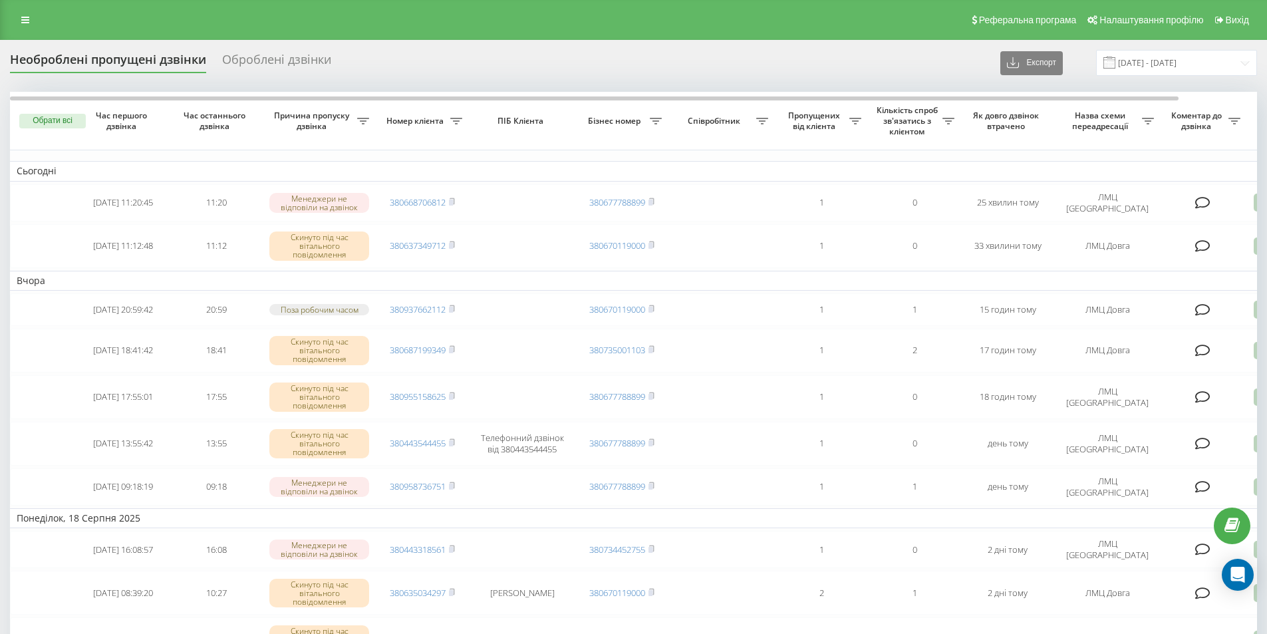 This screenshot has width=1267, height=634. Describe the element at coordinates (123, 120) in the screenshot. I see `span: Час першого дзвінка` at that location.